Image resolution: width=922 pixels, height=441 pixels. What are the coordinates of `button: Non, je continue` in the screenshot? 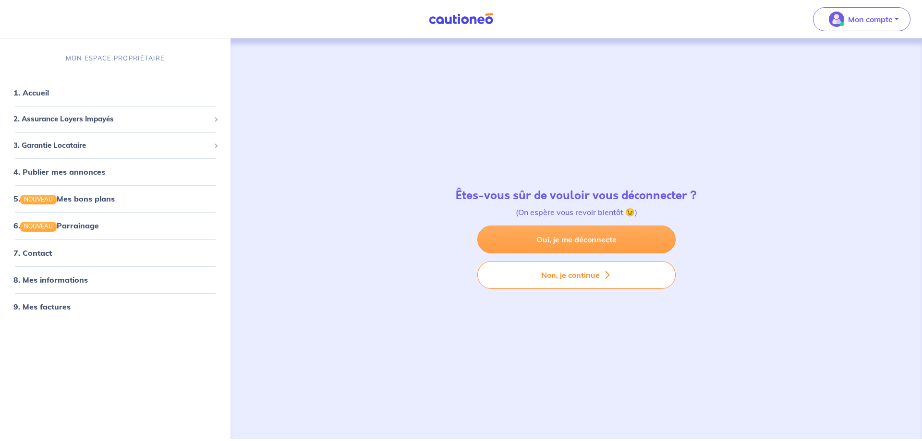 It's located at (576, 275).